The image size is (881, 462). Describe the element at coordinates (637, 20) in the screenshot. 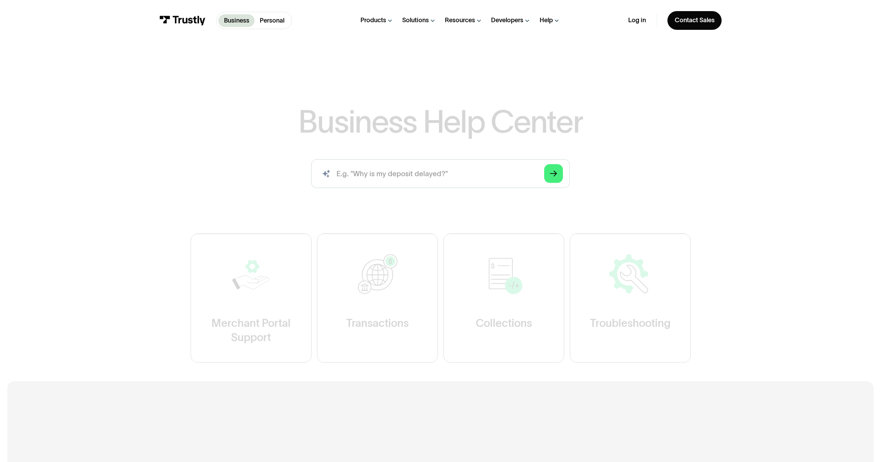

I see `a: Log in` at that location.